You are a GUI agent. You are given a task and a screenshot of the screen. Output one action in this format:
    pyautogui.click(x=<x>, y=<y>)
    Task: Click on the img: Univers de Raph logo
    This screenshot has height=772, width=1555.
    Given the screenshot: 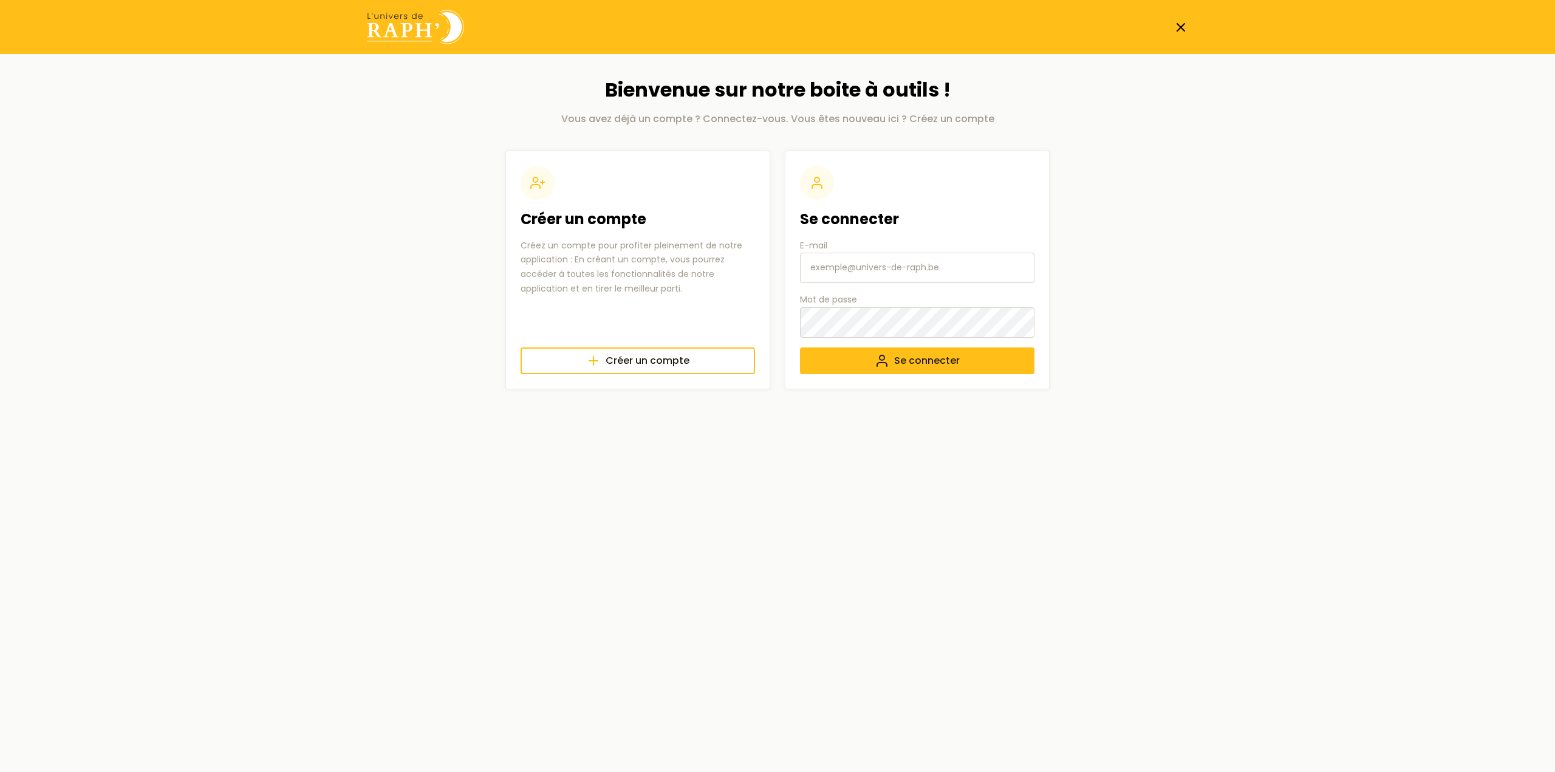 What is the action you would take?
    pyautogui.click(x=416, y=27)
    